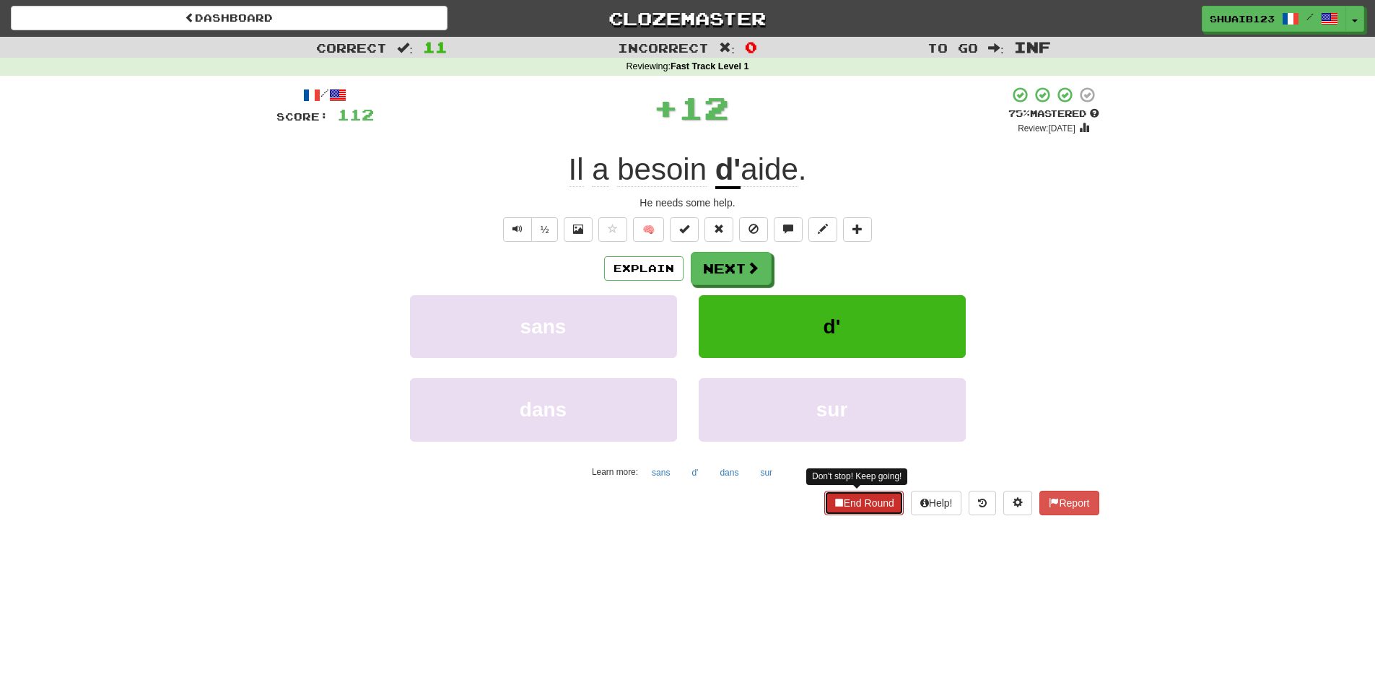  Describe the element at coordinates (750, 47) in the screenshot. I see `span: 0` at that location.